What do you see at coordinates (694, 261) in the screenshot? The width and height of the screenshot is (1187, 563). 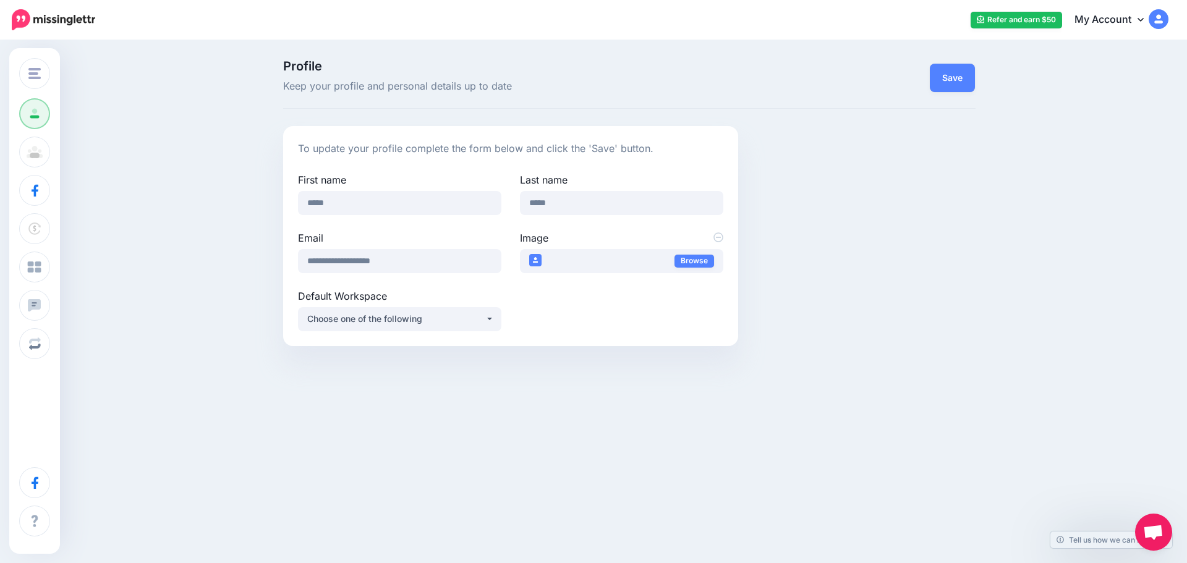 I see `a: Browse` at bounding box center [694, 261].